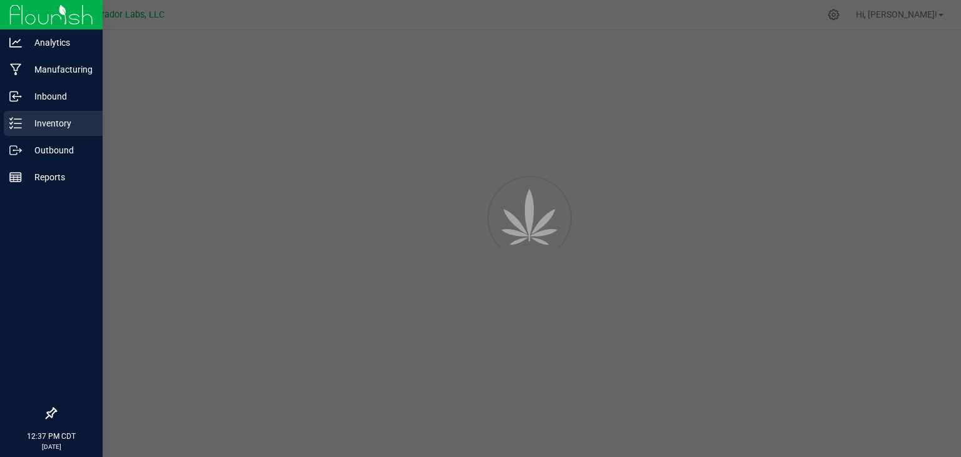 The image size is (961, 457). What do you see at coordinates (16, 96) in the screenshot?
I see `inline-svg: Inbound` at bounding box center [16, 96].